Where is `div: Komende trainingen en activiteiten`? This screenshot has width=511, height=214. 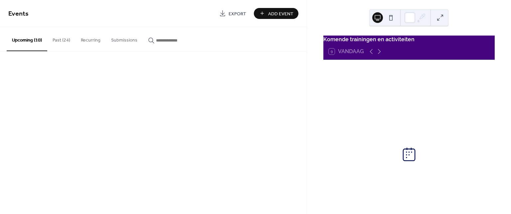 div: Komende trainingen en activiteiten is located at coordinates (409, 40).